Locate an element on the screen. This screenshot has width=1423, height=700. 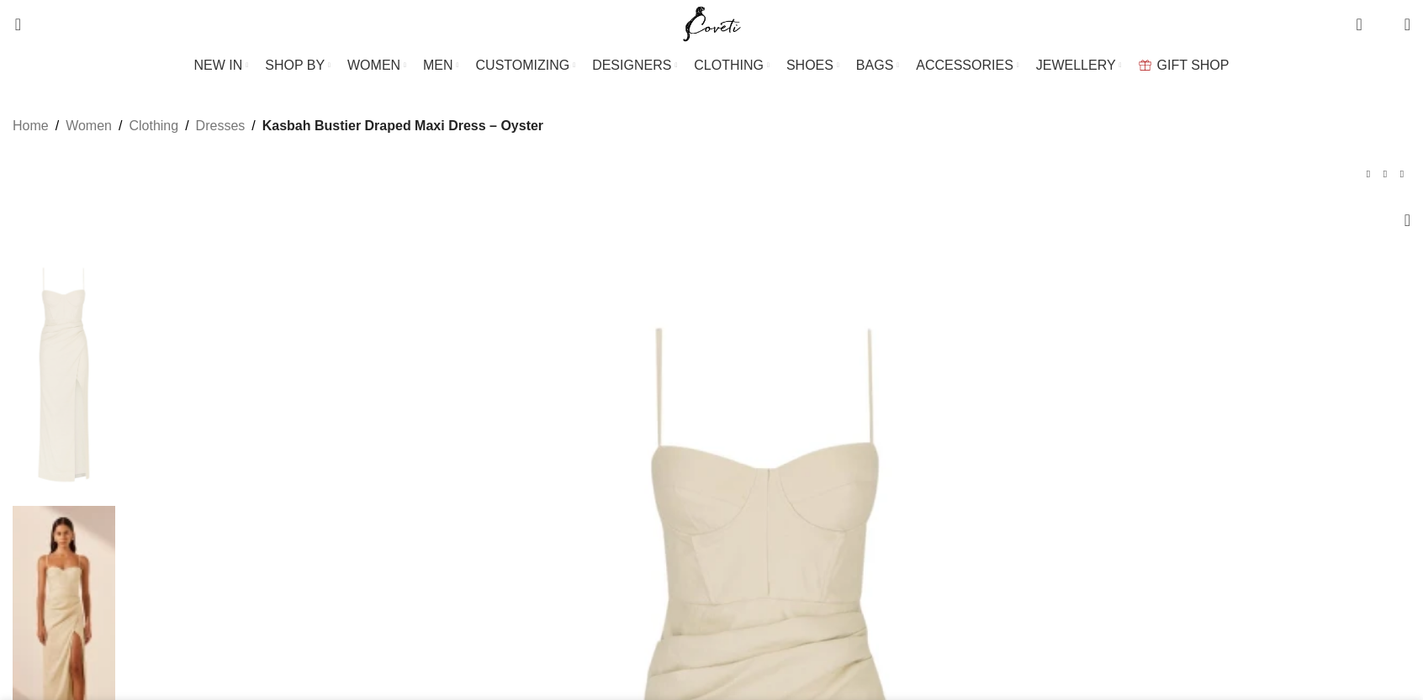
a: CUSTOMIZING is located at coordinates (526, 65).